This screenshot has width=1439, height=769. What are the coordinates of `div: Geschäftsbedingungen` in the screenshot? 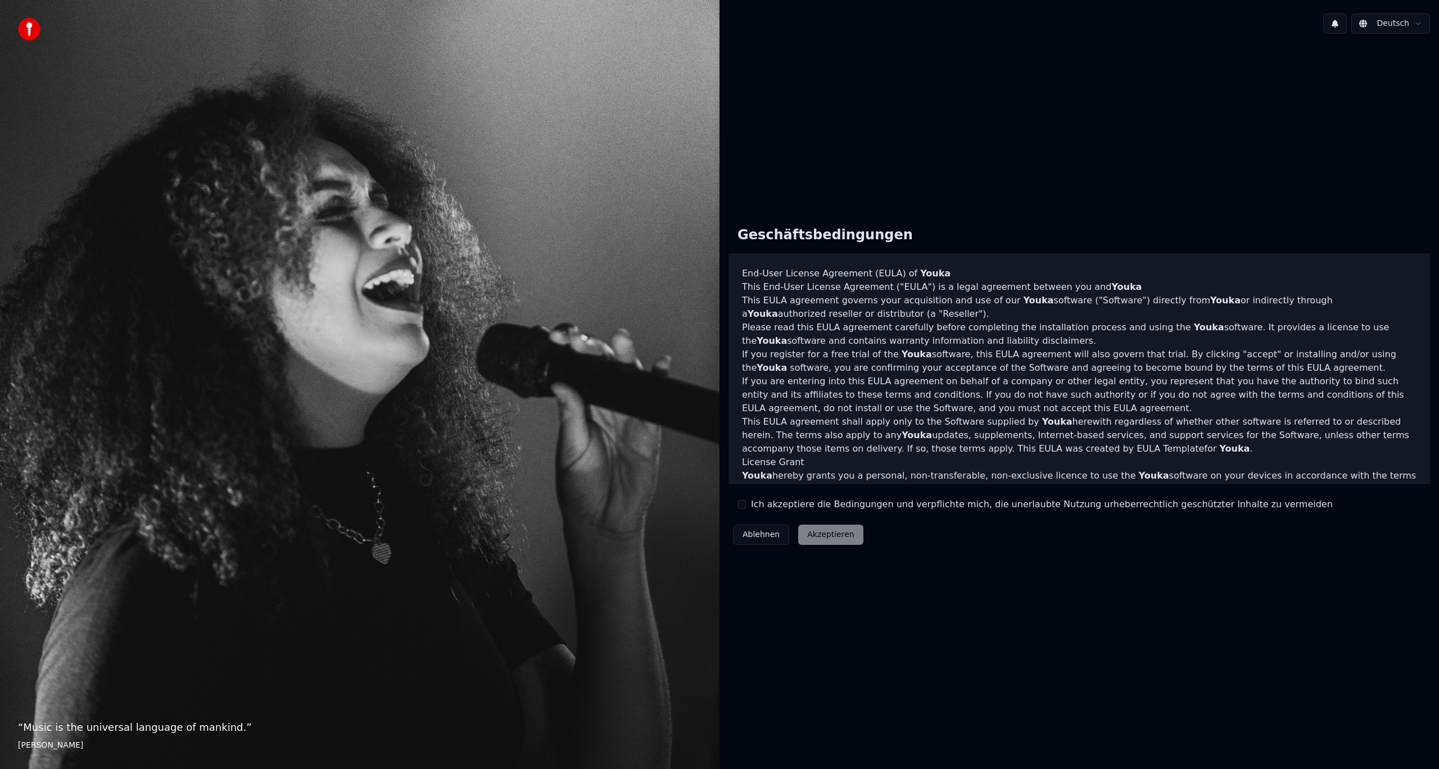 It's located at (825, 235).